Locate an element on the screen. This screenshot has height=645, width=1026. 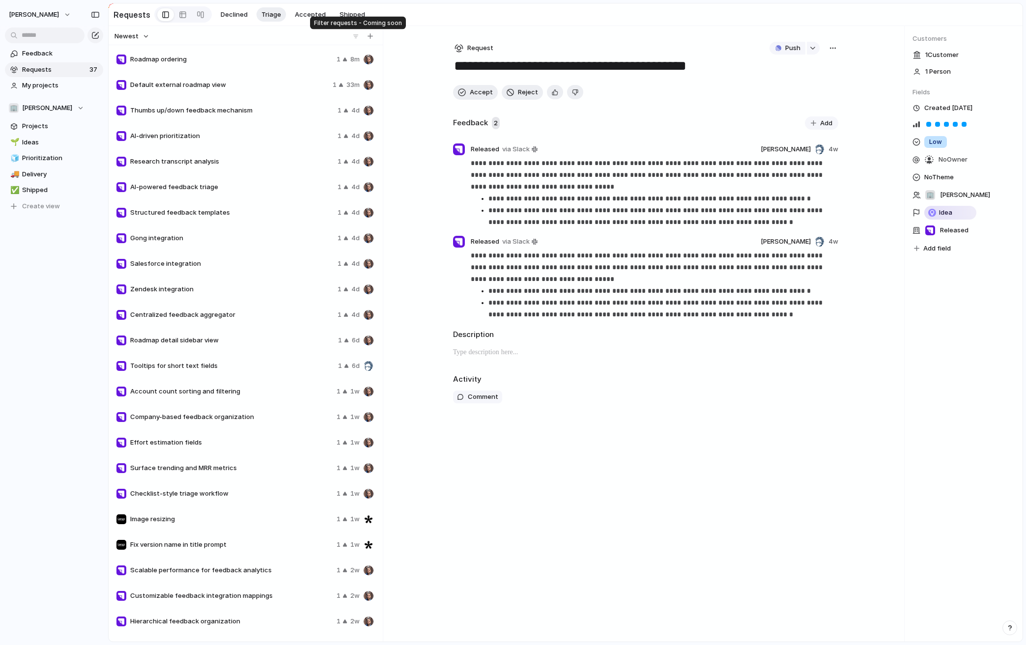
span: 2w is located at coordinates (355, 621).